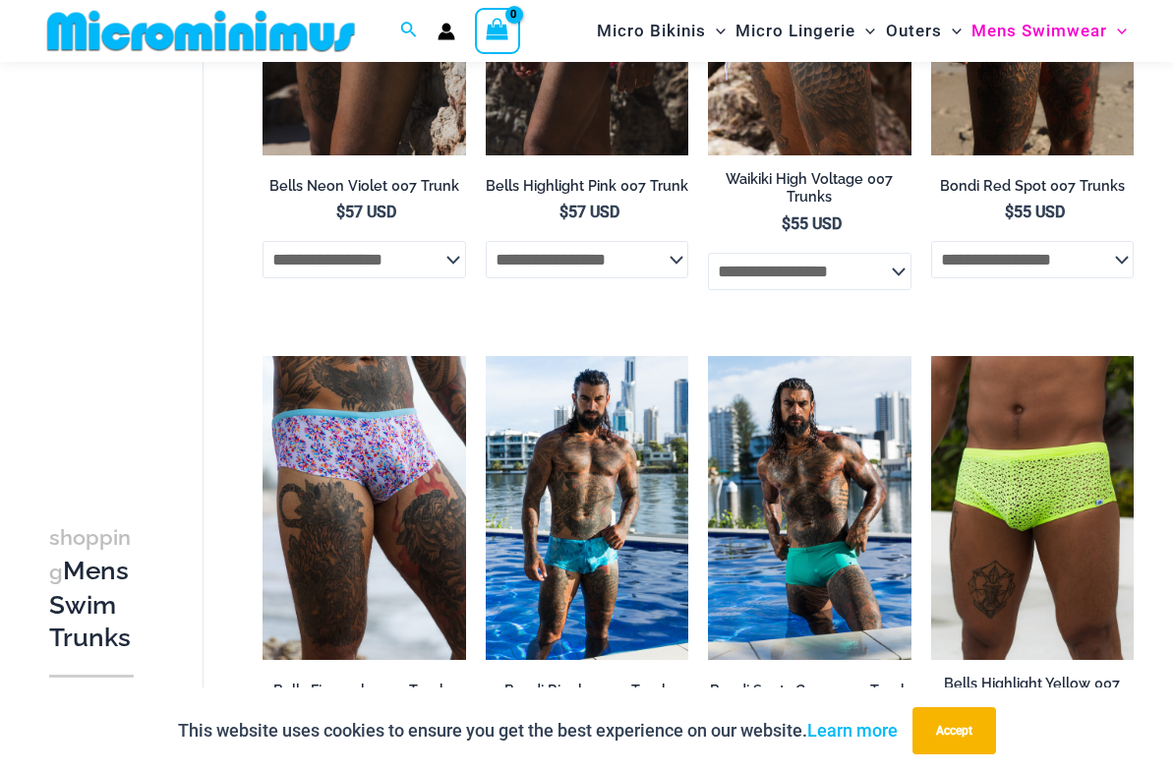 This screenshot has height=774, width=1174. Describe the element at coordinates (923, 30) in the screenshot. I see `a: OutersMenu ToggleMenu Toggle` at that location.